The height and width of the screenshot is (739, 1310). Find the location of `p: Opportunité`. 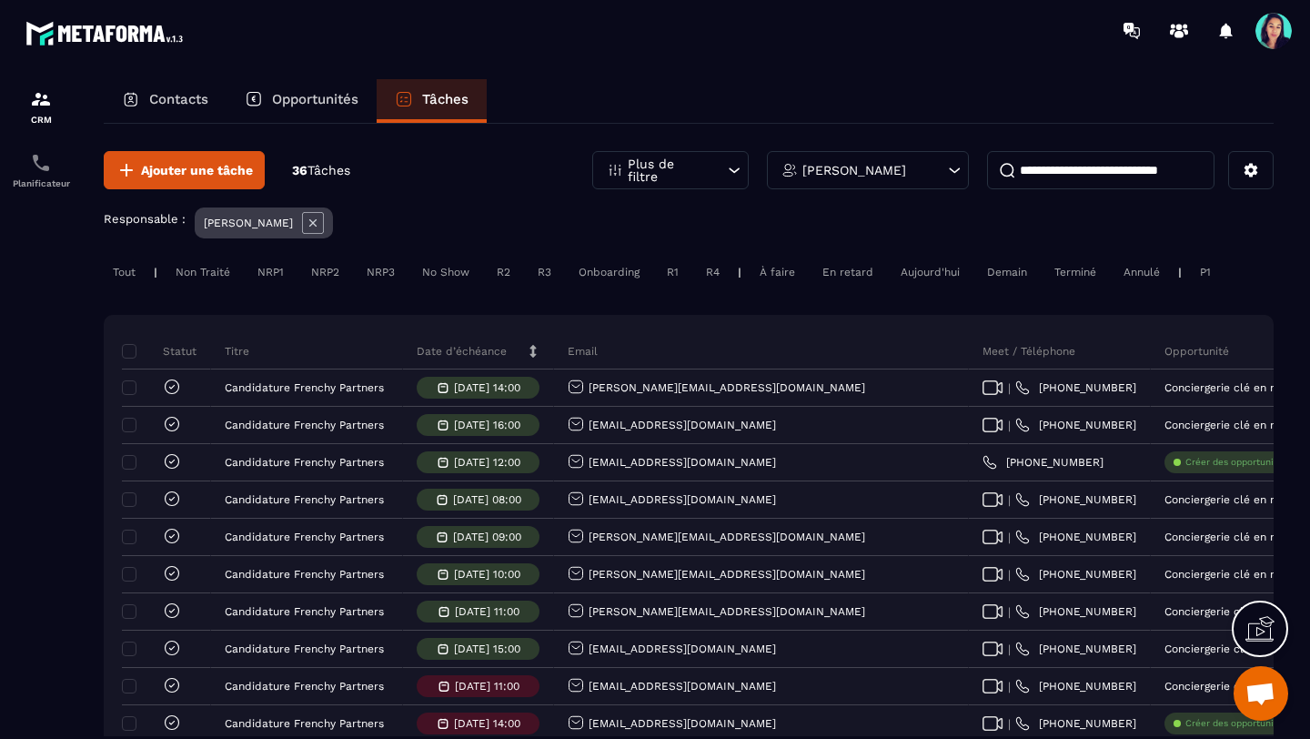

p: Opportunité is located at coordinates (1196, 351).